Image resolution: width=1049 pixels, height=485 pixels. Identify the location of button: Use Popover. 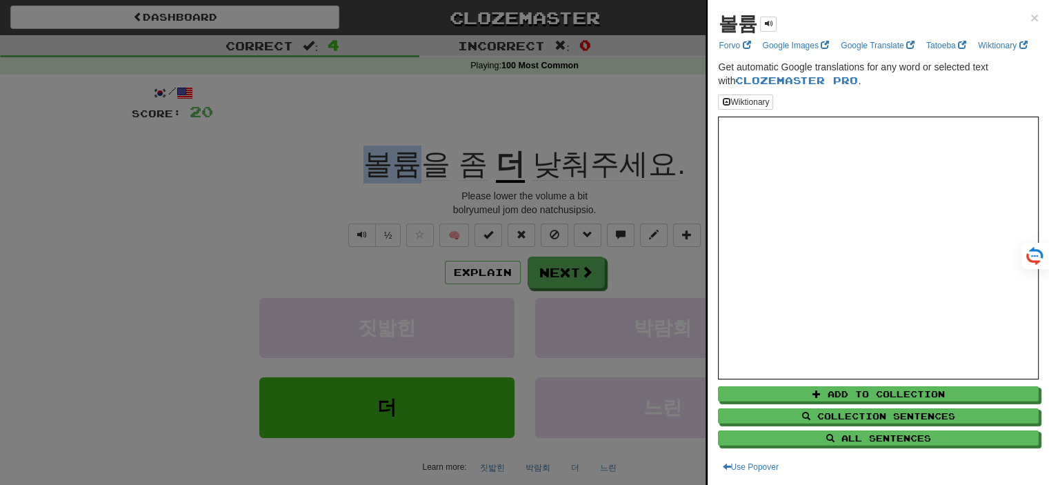
(750, 467).